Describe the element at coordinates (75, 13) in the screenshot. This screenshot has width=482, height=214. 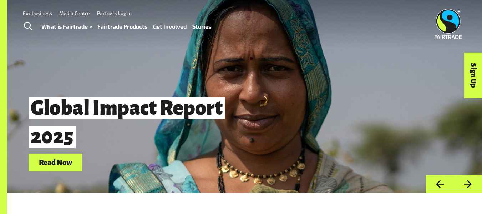
I see `a: Media Centre` at that location.